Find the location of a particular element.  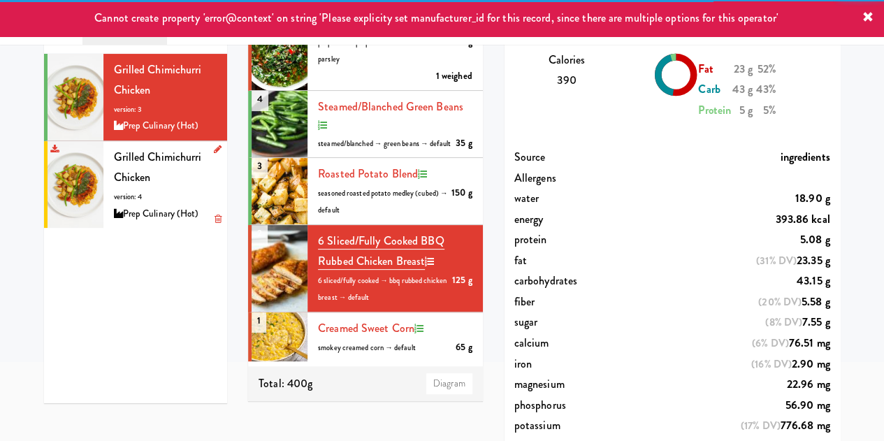

span: iron is located at coordinates (549, 364).